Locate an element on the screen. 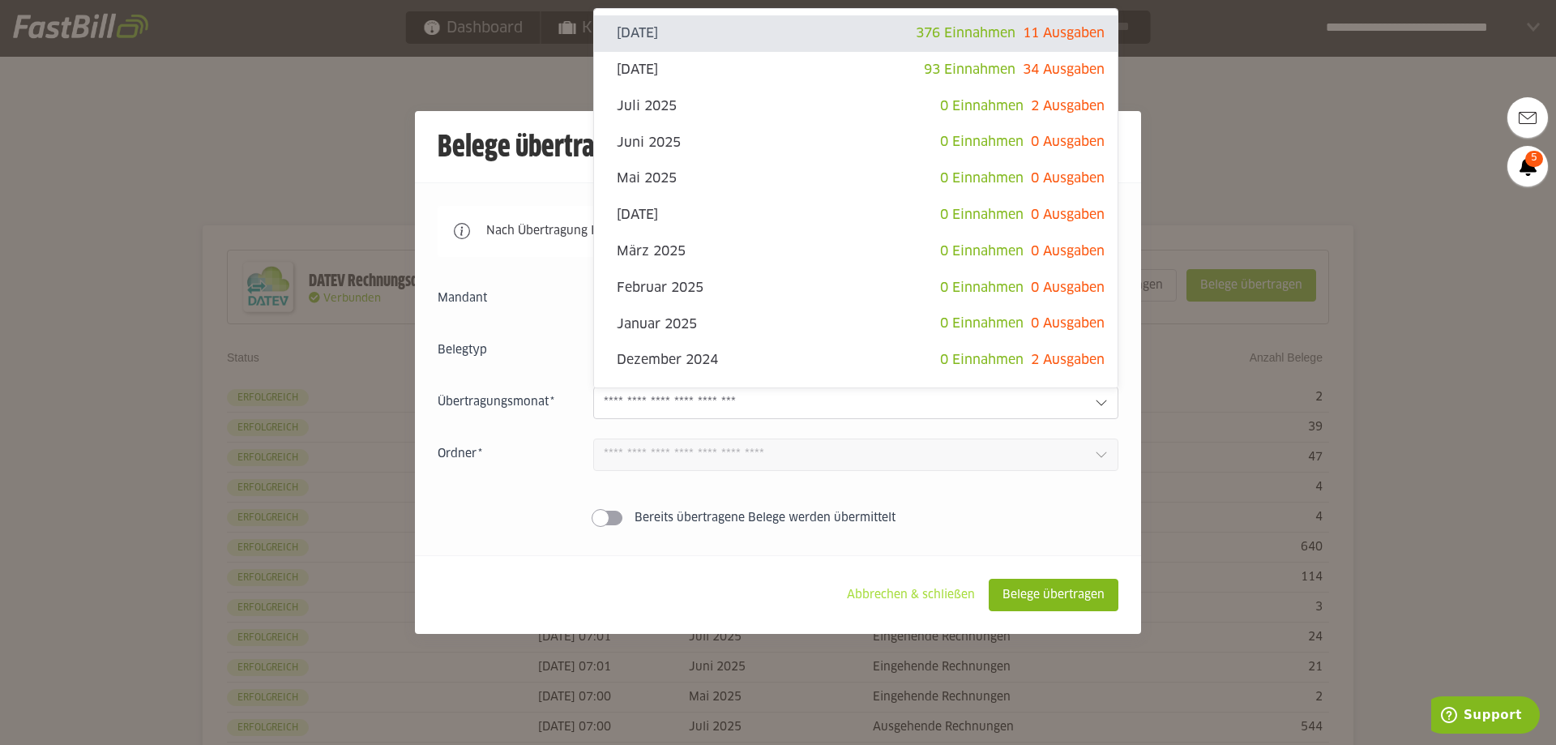  sl-option: Mai 2025 is located at coordinates (856, 178).